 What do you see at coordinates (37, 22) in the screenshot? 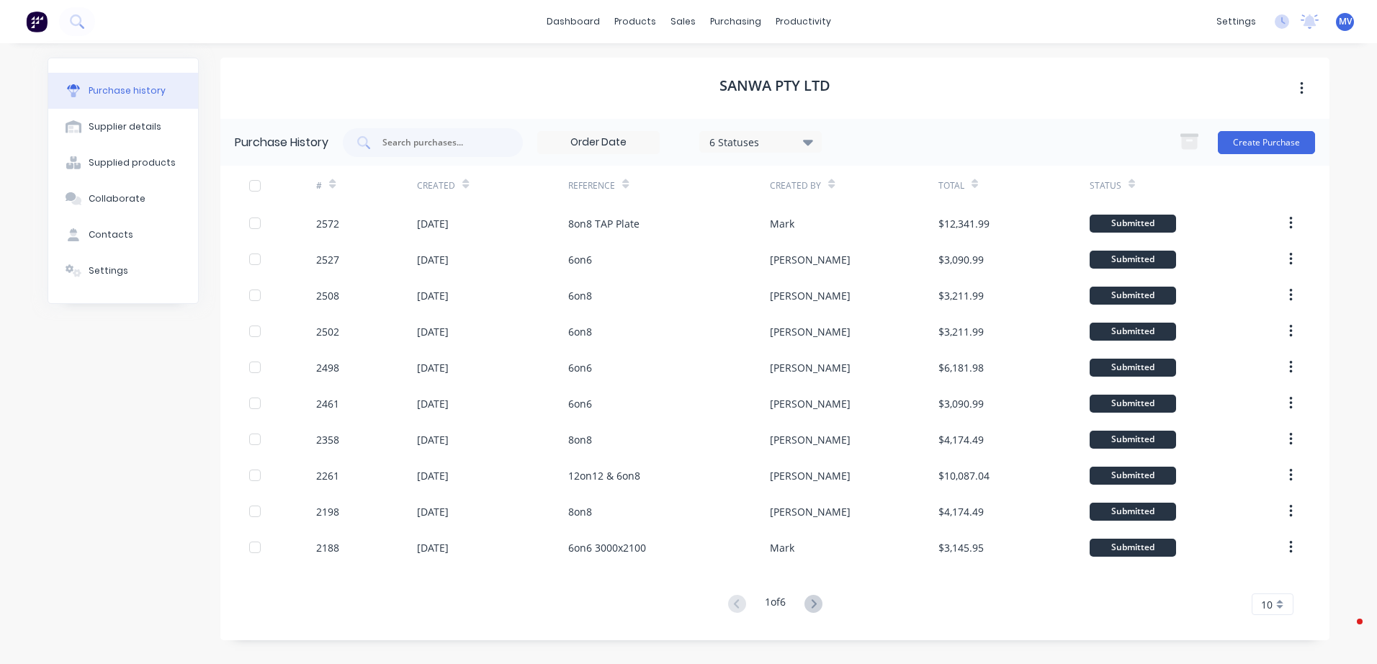
I see `img: Factory` at bounding box center [37, 22].